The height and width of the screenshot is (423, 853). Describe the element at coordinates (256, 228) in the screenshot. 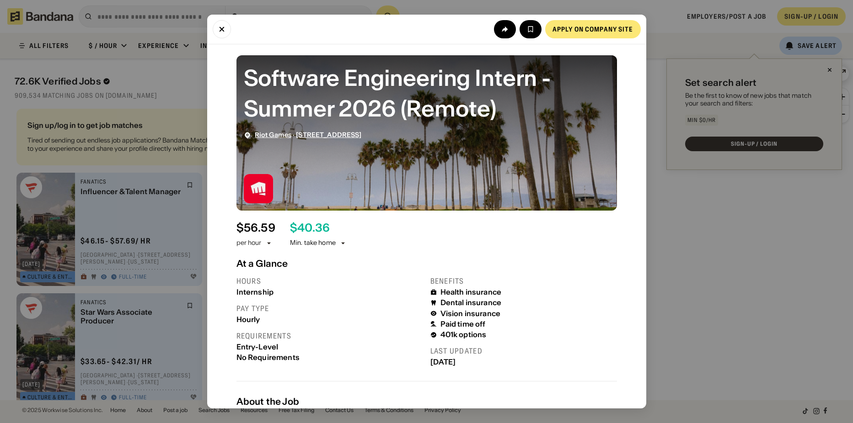

I see `div: $ 56.59` at that location.